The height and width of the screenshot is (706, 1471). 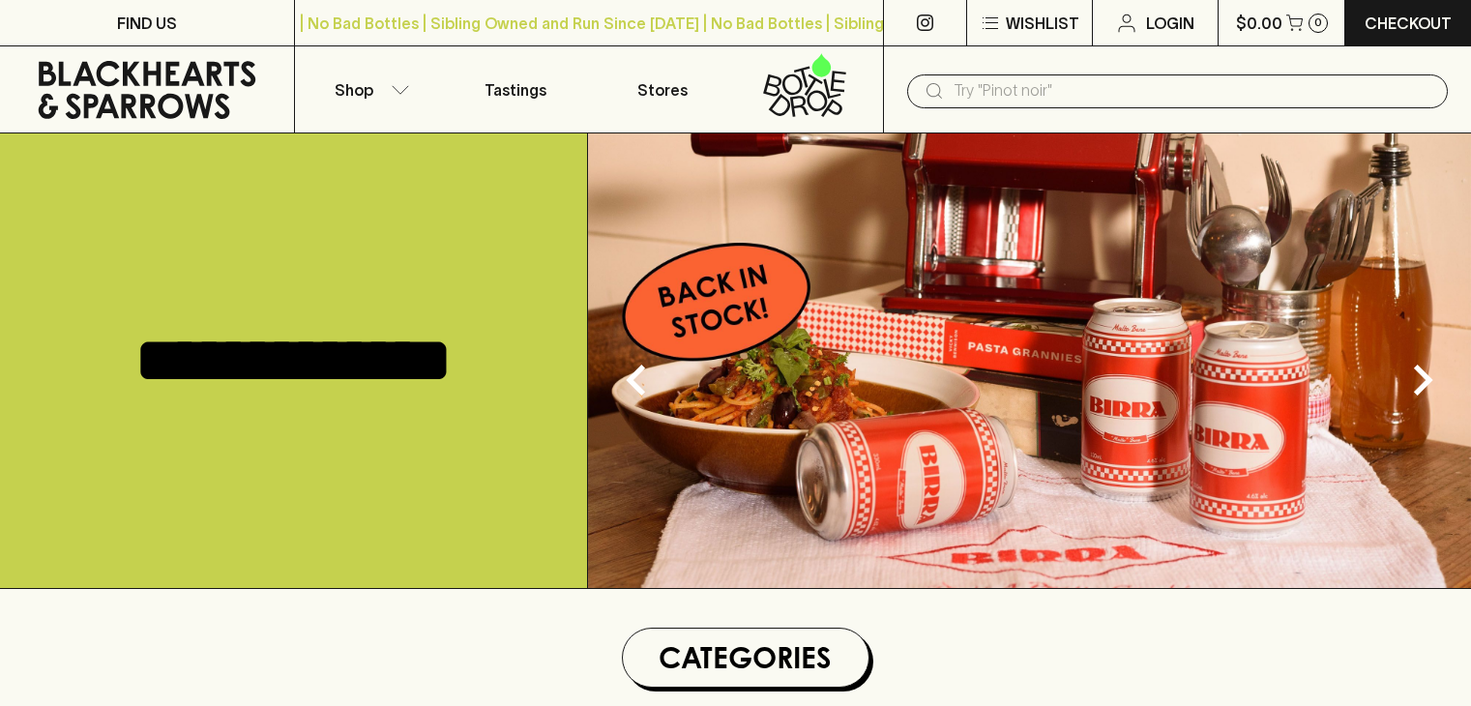 I want to click on button: Previous, so click(x=636, y=380).